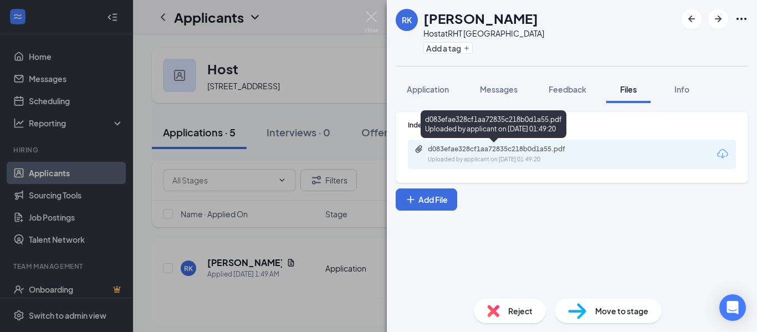 This screenshot has width=757, height=332. I want to click on button: ArrowRight, so click(719, 19).